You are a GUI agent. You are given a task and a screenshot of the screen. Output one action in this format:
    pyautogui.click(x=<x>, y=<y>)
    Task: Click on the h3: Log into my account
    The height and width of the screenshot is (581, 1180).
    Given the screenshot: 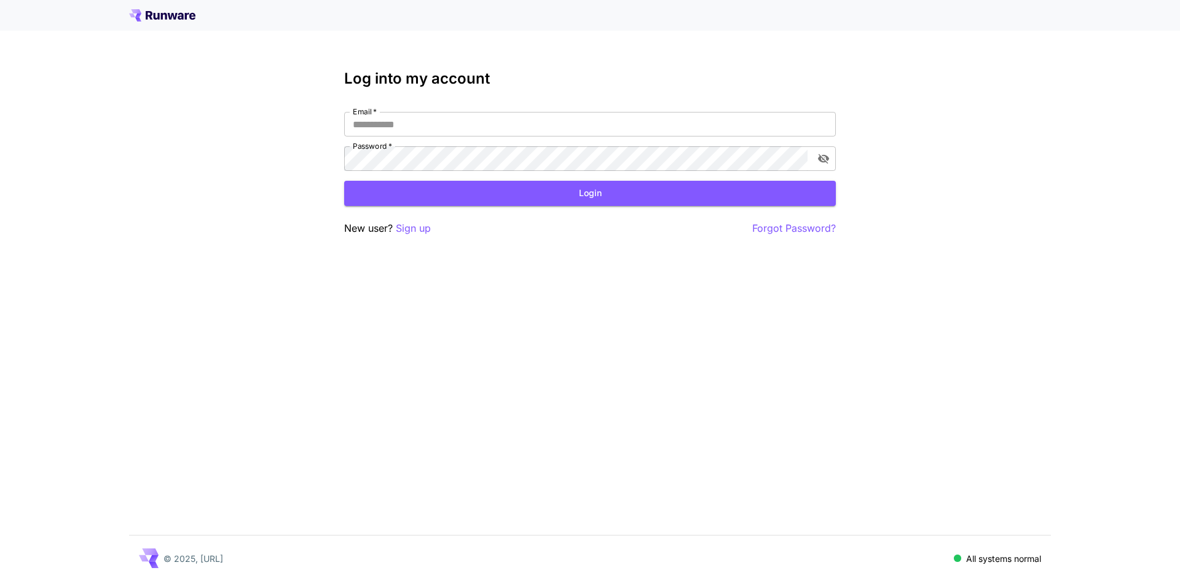 What is the action you would take?
    pyautogui.click(x=590, y=79)
    